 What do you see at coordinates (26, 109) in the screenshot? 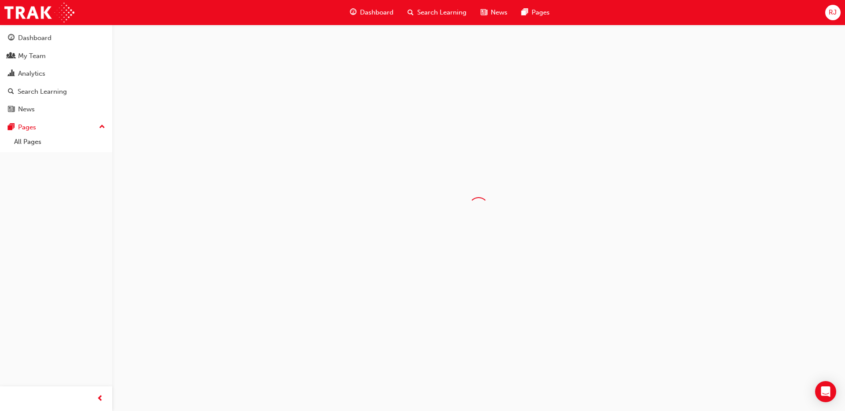
I see `div: News` at bounding box center [26, 109].